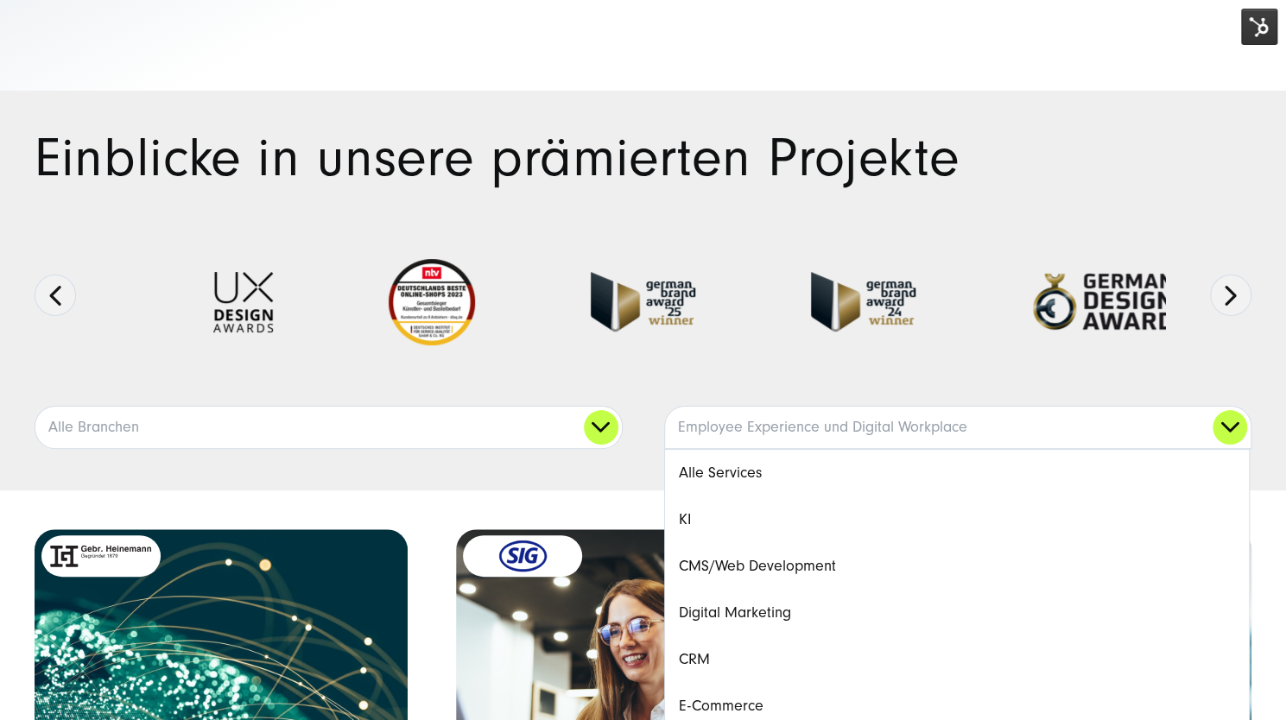  I want to click on img: German Brand Award winner 2025 - Full Service Digital Agentur SUNZINET, so click(642, 301).